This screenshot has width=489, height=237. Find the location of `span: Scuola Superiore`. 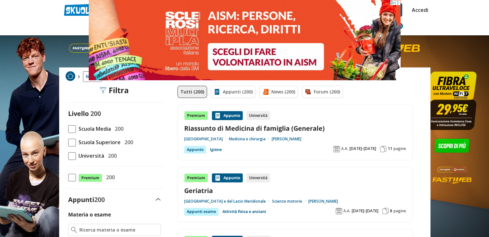

span: Scuola Superiore is located at coordinates (98, 143).